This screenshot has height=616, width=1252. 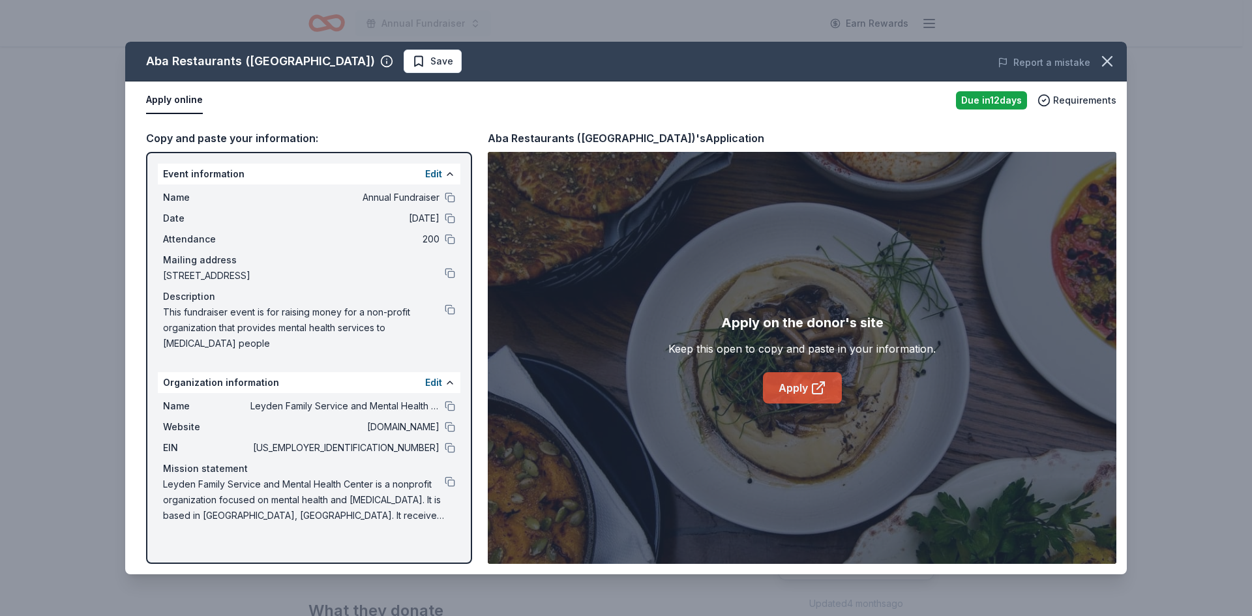 I want to click on span: 200, so click(x=345, y=239).